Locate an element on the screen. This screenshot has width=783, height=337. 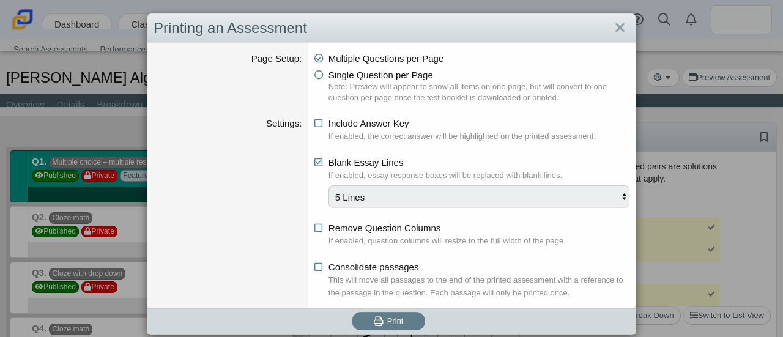
dfn: Note: Preview will appear to show all items on one page, but will convert to one question per pag... is located at coordinates (479, 92).